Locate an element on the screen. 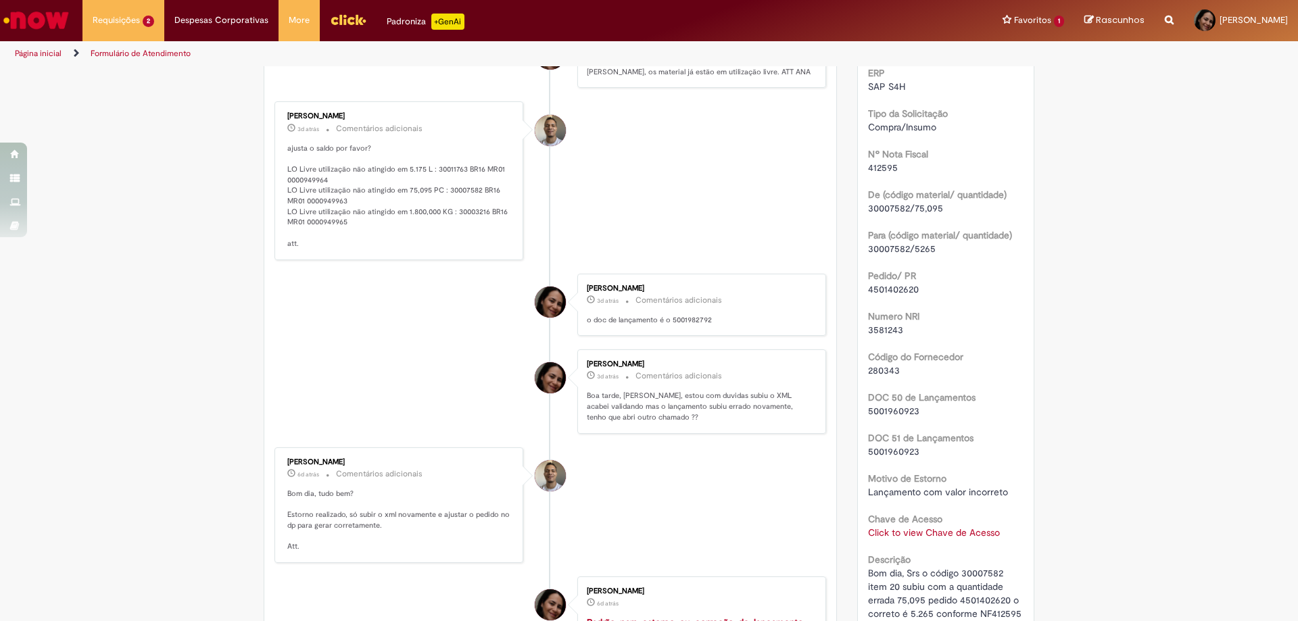 This screenshot has width=1298, height=621. ul: Trilhas de página is located at coordinates (433, 53).